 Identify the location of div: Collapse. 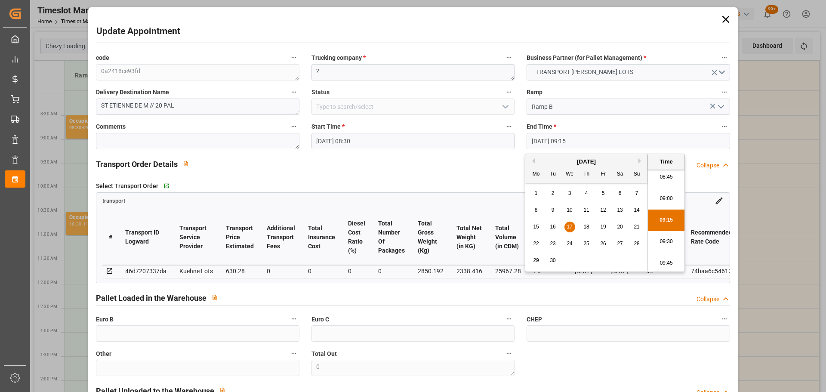
(708, 165).